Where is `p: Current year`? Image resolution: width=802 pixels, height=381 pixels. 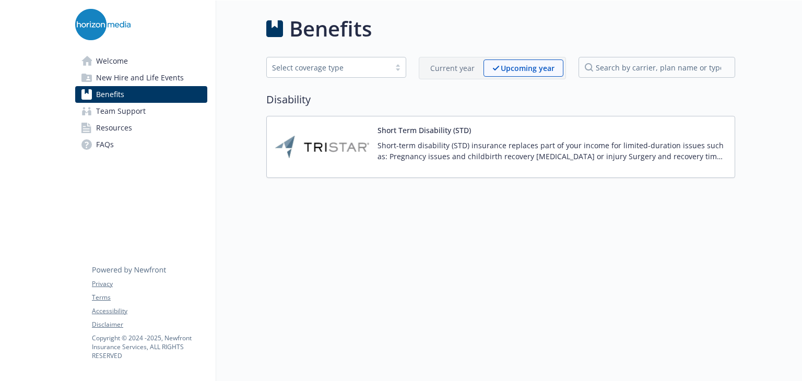 p: Current year is located at coordinates (452, 68).